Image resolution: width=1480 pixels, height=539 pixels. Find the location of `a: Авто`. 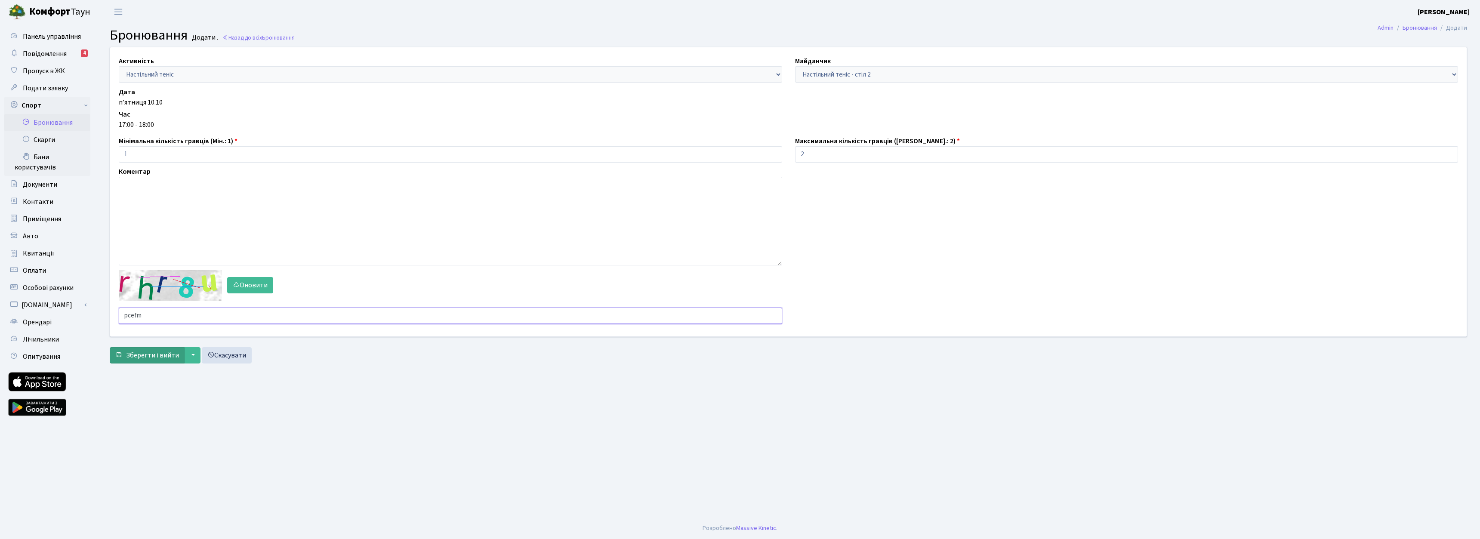

a: Авто is located at coordinates (47, 236).